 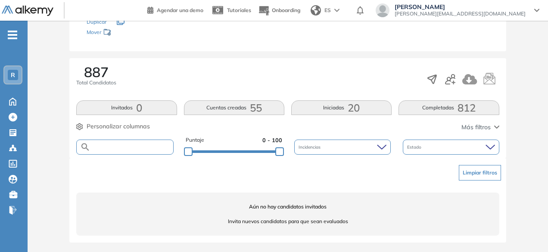 I want to click on span: R, so click(x=13, y=75).